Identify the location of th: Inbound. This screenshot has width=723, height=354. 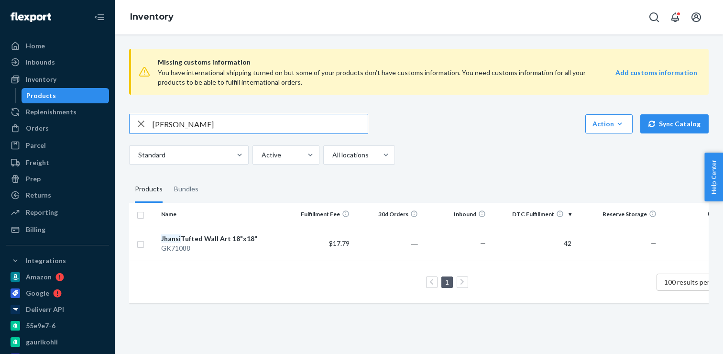
(456, 214).